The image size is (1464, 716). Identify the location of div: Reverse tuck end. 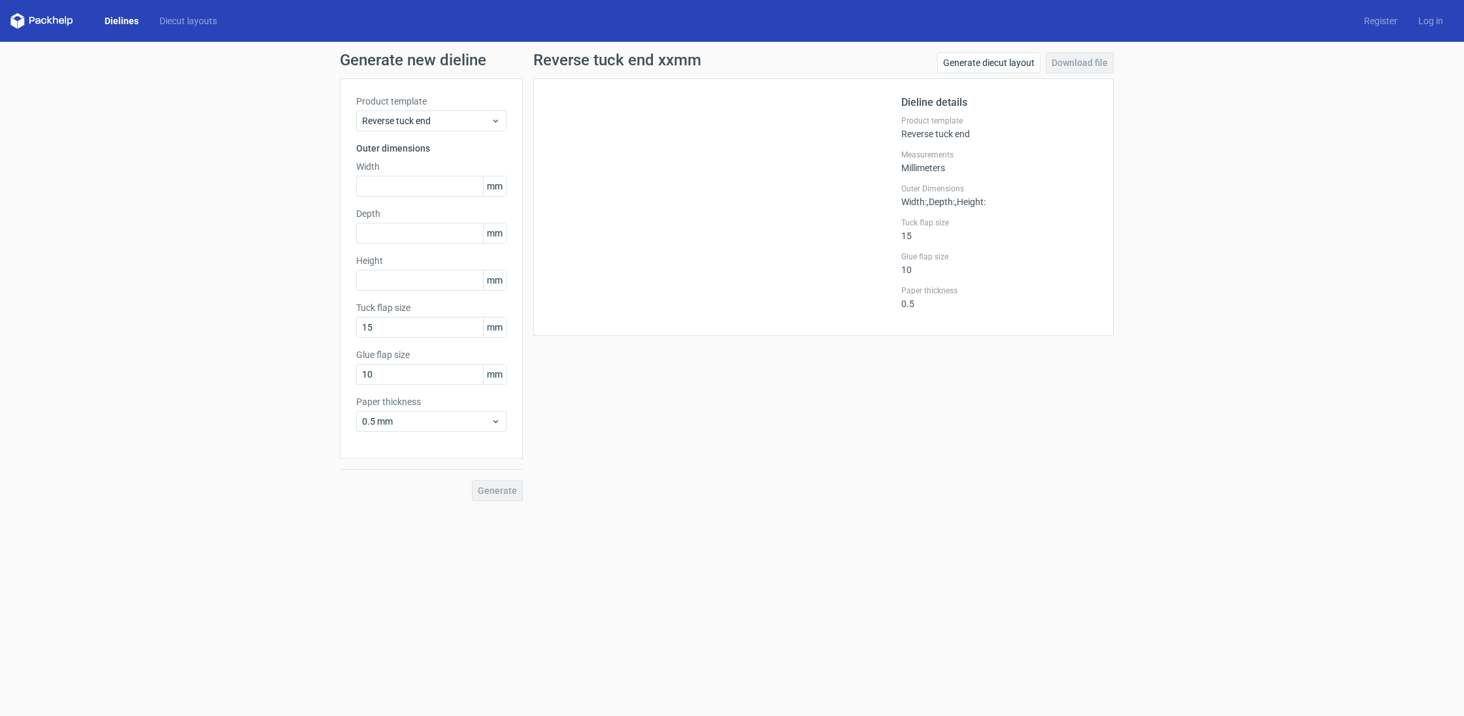
(999, 127).